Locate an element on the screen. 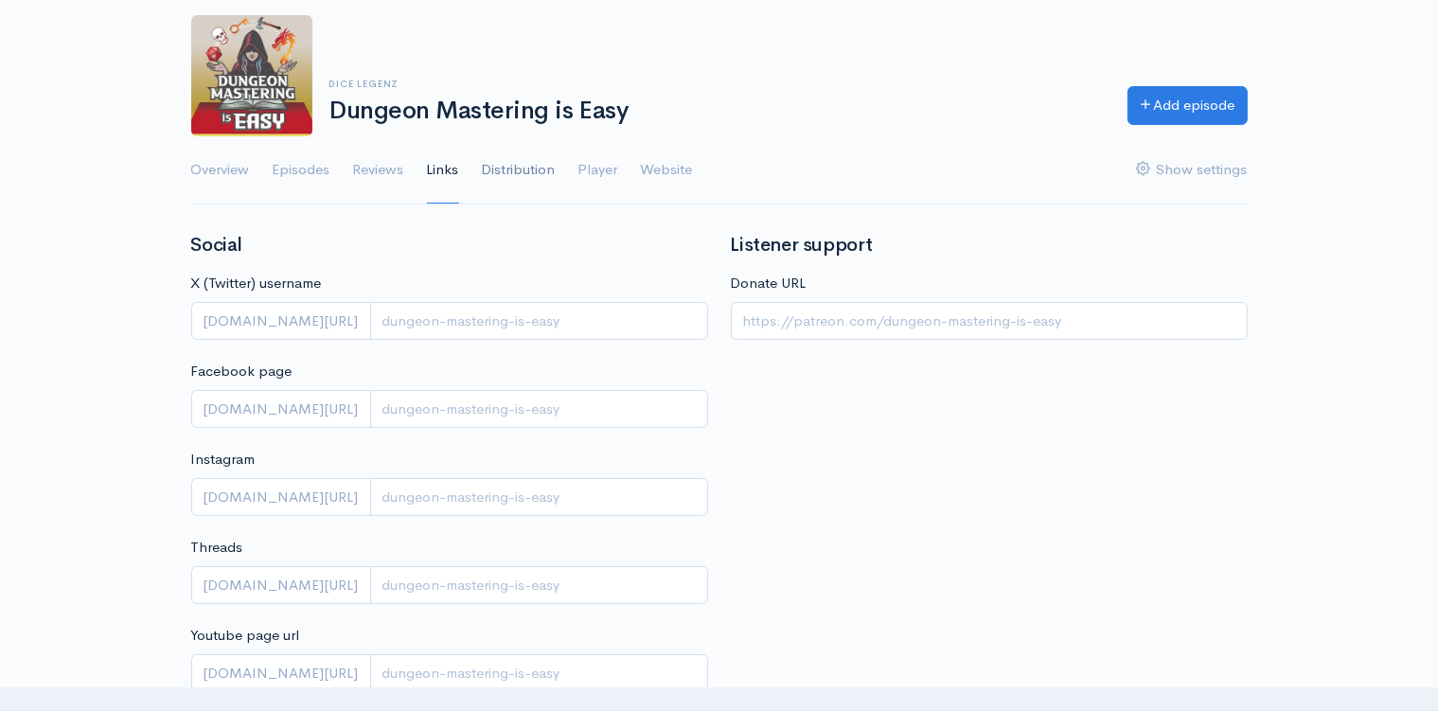 The height and width of the screenshot is (711, 1438). a: Distribution is located at coordinates (519, 170).